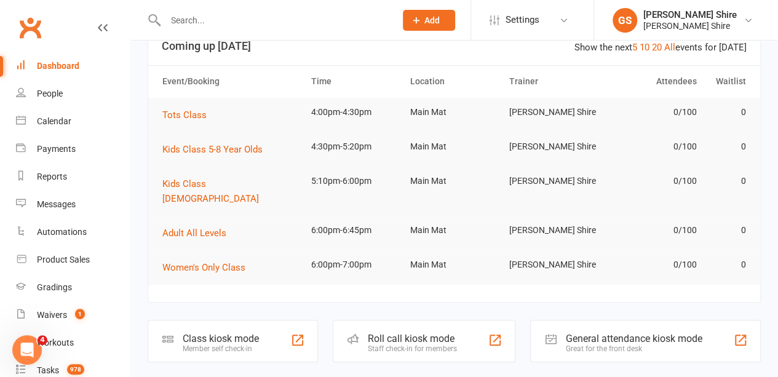  What do you see at coordinates (355, 146) in the screenshot?
I see `td: 4:30pm-5:20pm` at bounding box center [355, 146].